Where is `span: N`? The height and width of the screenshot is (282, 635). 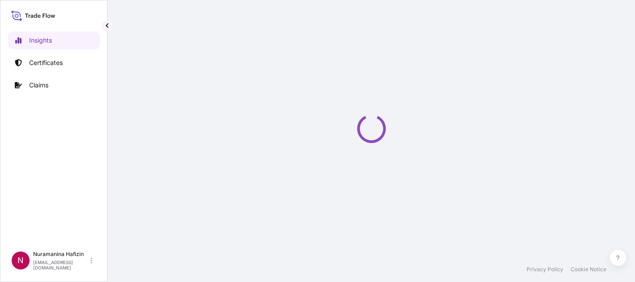 span: N is located at coordinates (21, 260).